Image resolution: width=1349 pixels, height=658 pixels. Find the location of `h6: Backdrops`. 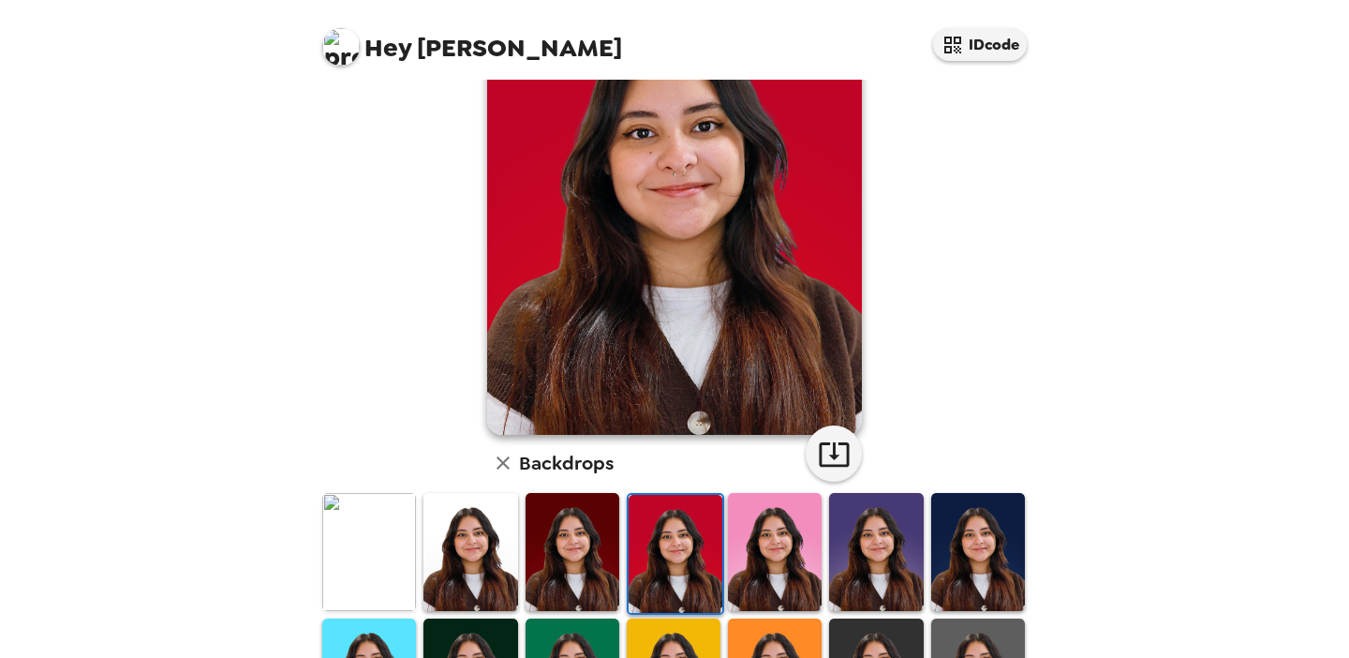

h6: Backdrops is located at coordinates (566, 463).